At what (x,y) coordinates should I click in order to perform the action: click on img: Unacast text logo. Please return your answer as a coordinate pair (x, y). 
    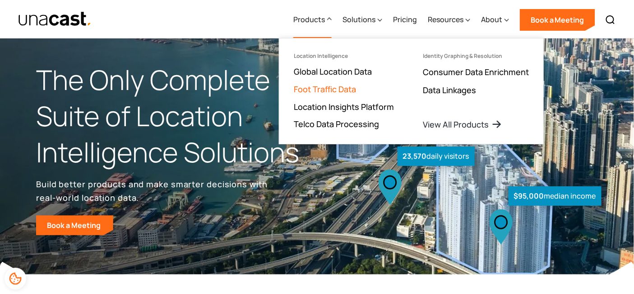
    Looking at the image, I should click on (55, 19).